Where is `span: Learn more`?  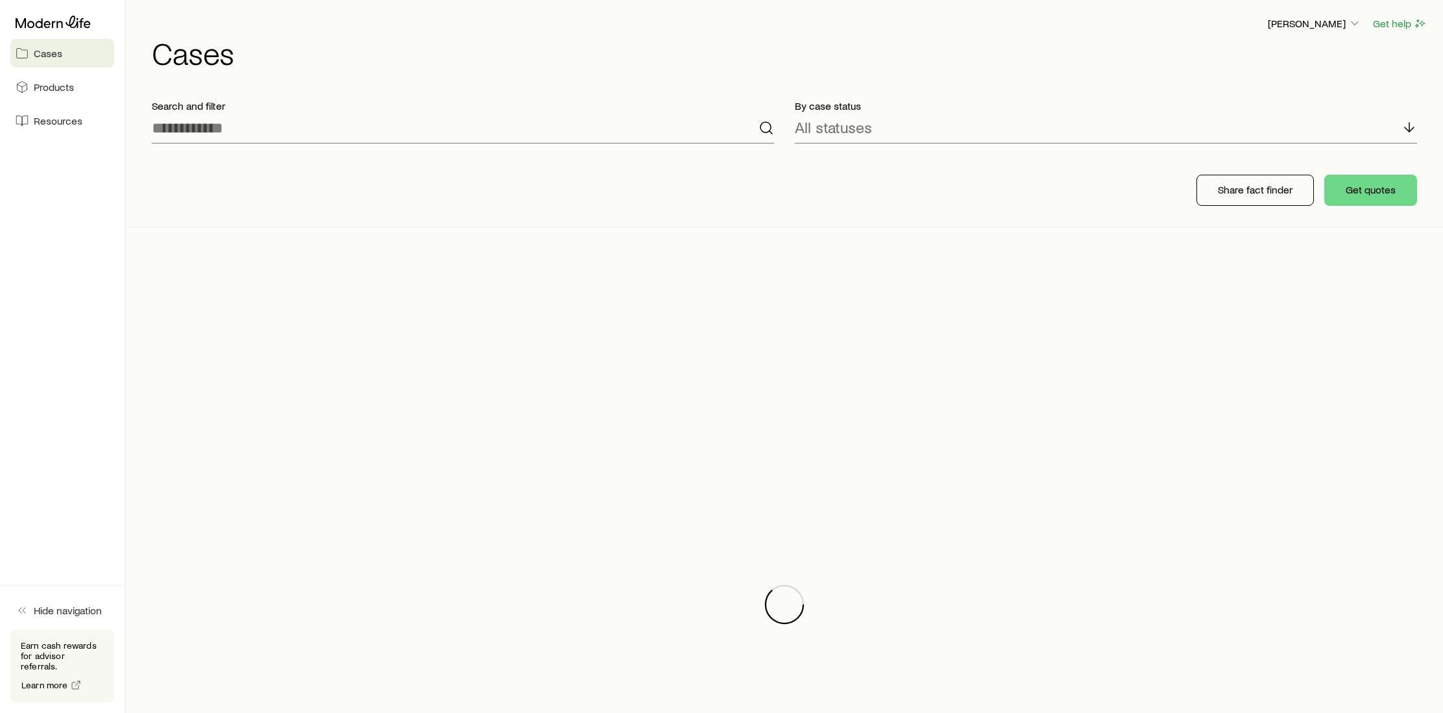
span: Learn more is located at coordinates (45, 685).